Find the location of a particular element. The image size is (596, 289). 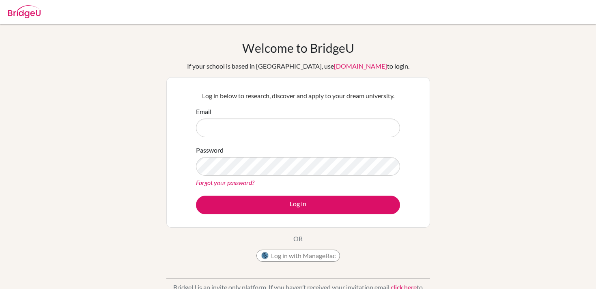

p: Log in below to research, discover and apply to your dream university. is located at coordinates (298, 96).